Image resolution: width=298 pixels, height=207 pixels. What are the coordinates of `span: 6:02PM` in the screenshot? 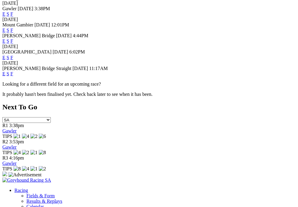 It's located at (77, 52).